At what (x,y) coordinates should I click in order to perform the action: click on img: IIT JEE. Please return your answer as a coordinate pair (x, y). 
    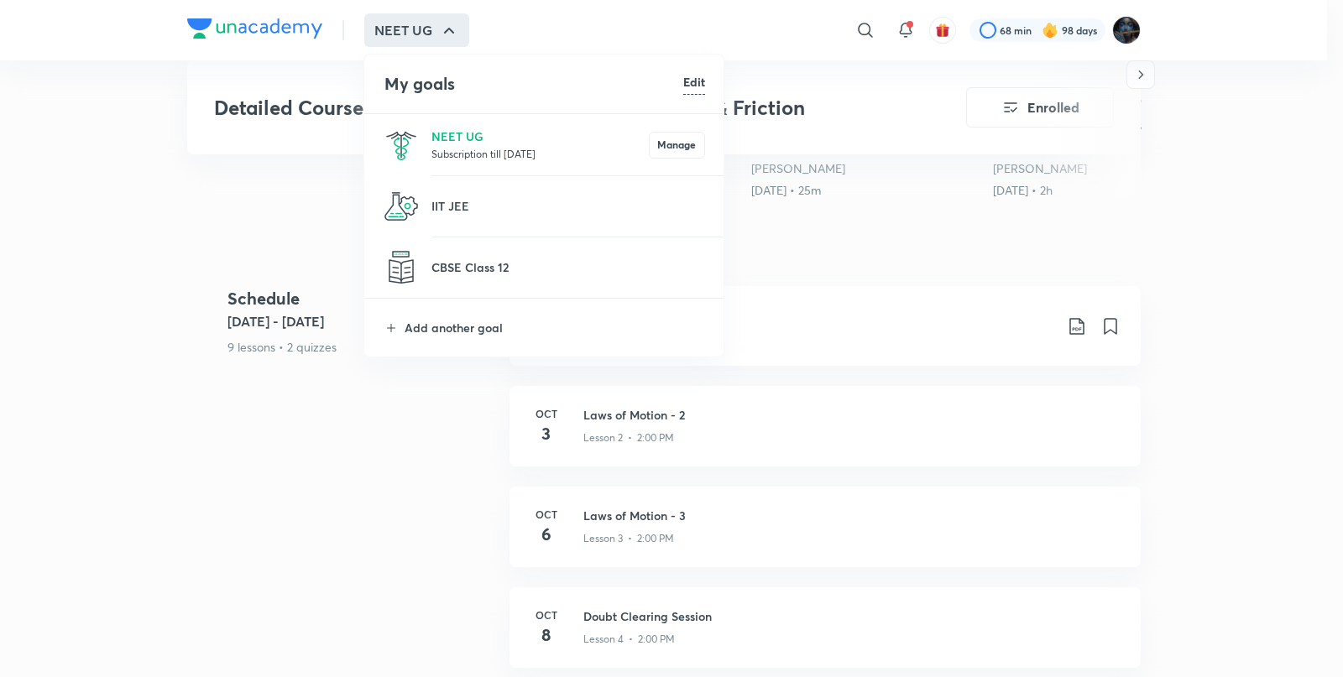
    Looking at the image, I should click on (401, 206).